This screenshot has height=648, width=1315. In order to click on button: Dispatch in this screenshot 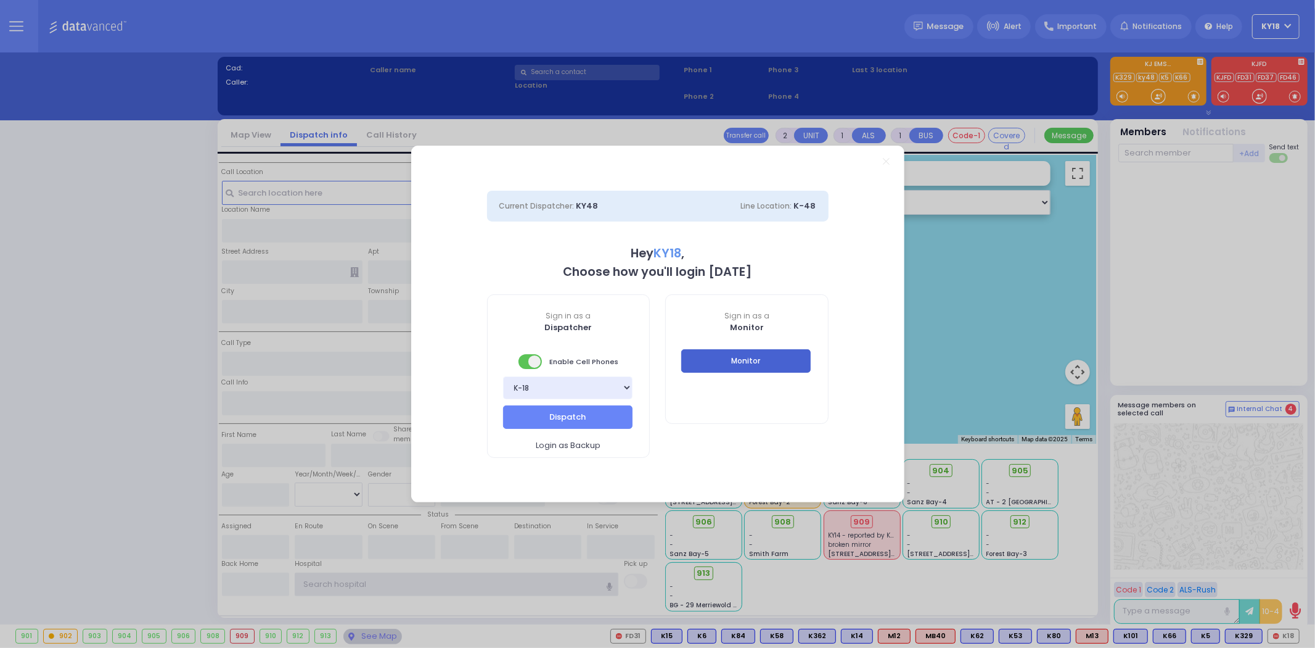, I will do `click(568, 417)`.